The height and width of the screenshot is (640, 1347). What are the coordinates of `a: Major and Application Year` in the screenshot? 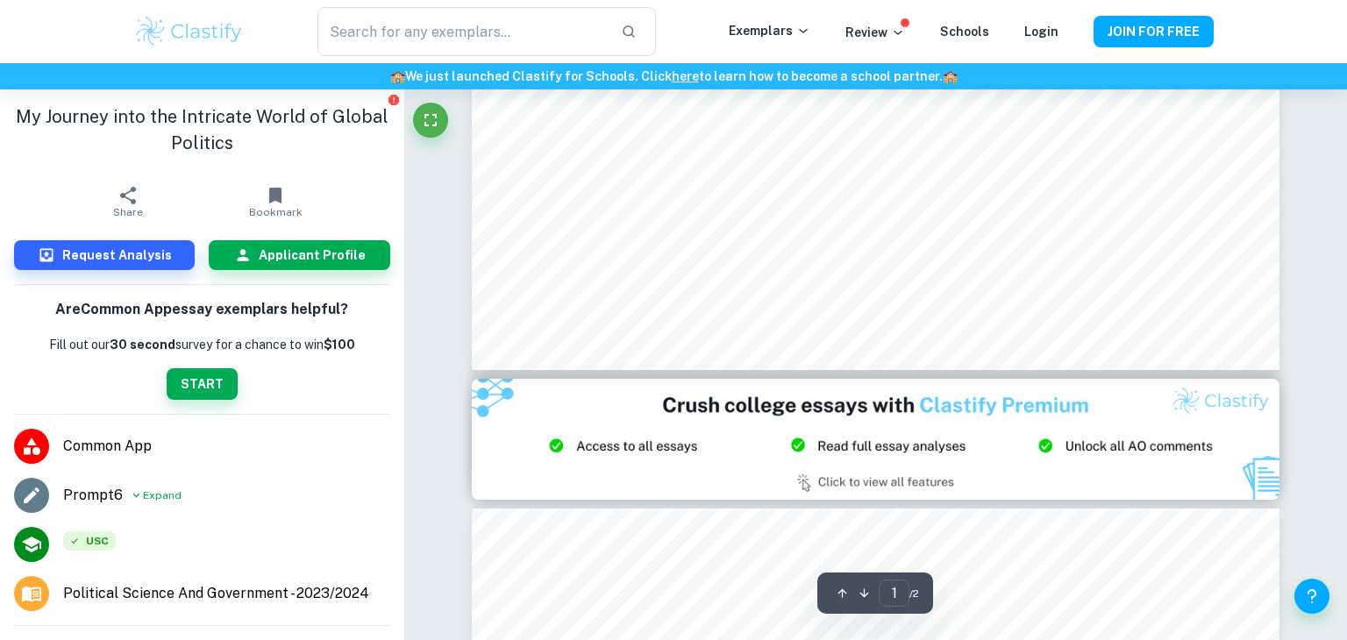 It's located at (223, 594).